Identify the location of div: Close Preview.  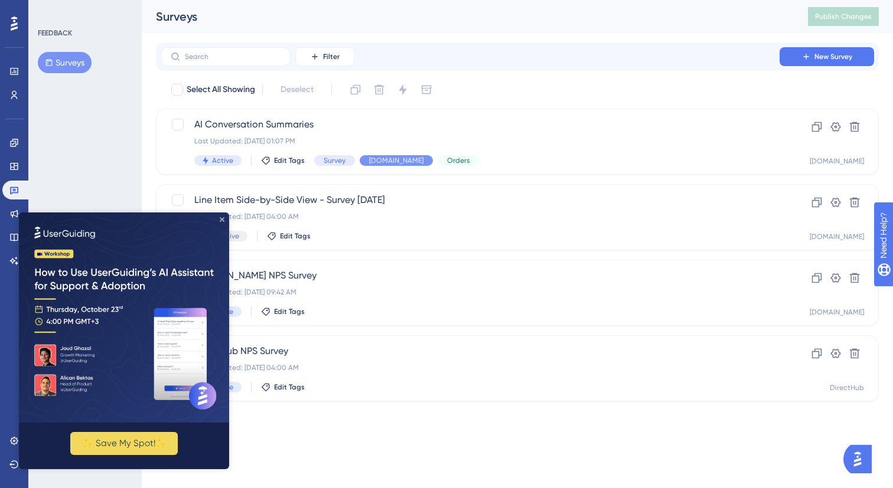
(203, 7).